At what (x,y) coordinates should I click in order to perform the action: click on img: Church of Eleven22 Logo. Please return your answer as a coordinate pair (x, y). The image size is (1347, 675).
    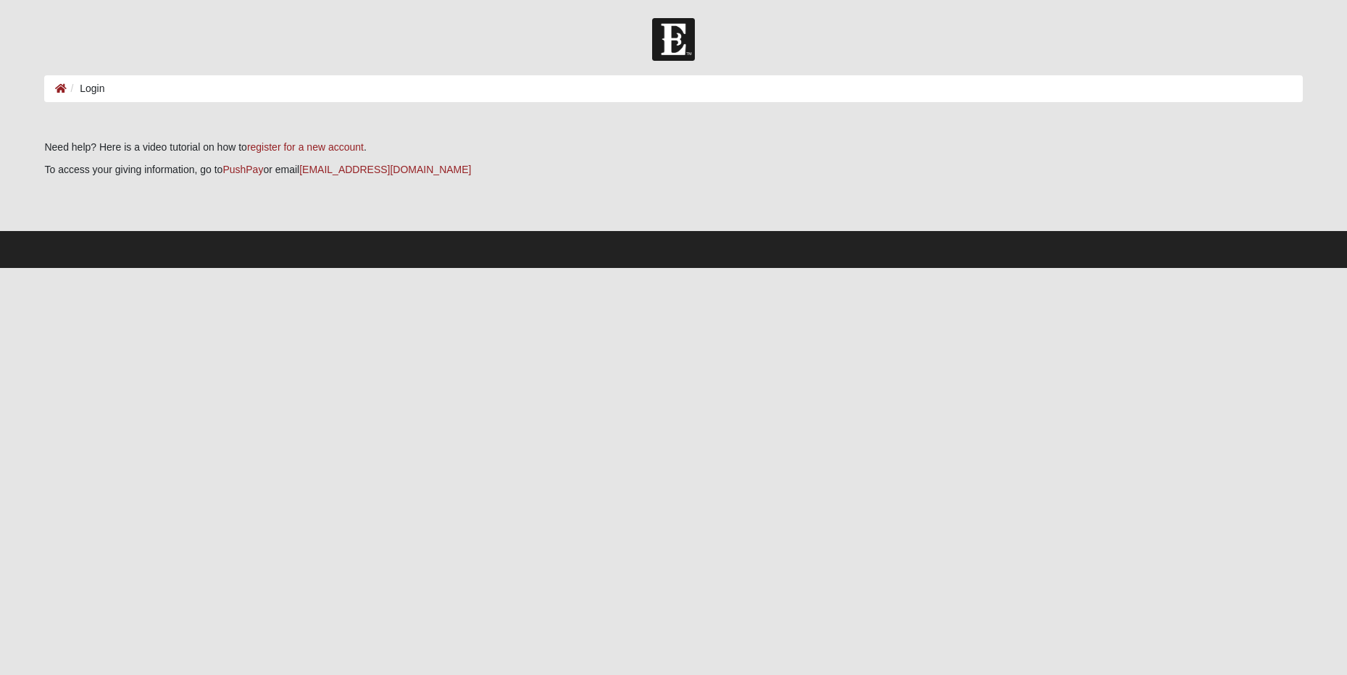
    Looking at the image, I should click on (673, 39).